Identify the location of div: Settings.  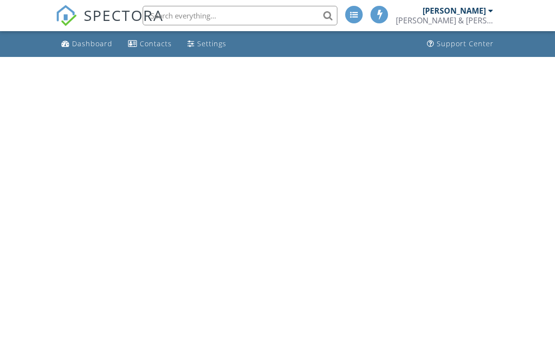
(212, 43).